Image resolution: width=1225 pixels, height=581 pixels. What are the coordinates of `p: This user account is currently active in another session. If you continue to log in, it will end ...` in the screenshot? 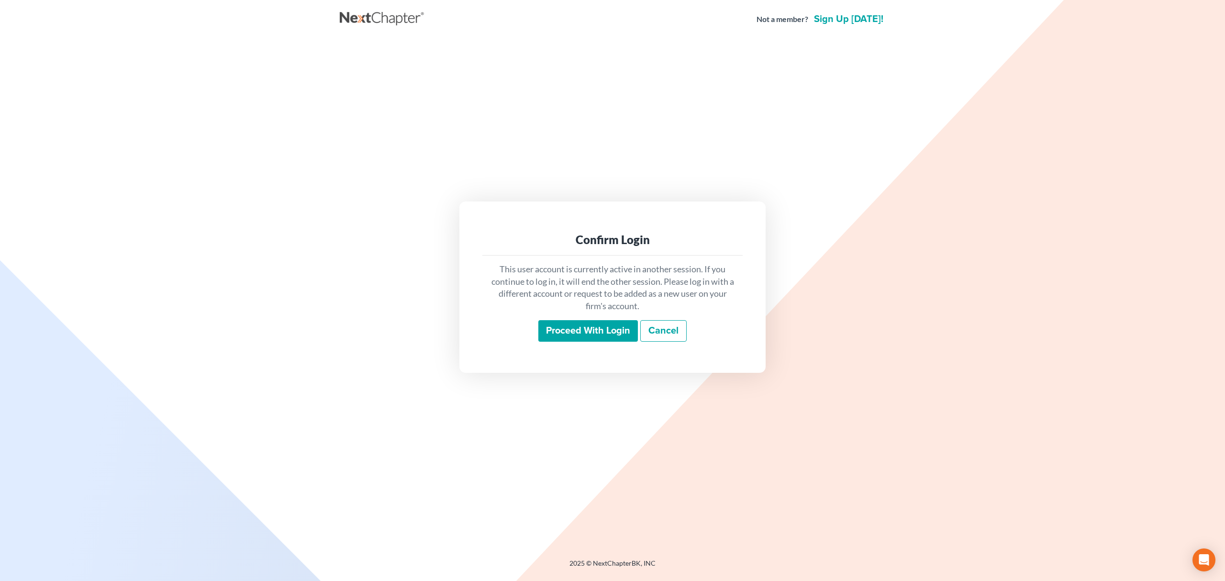 It's located at (613, 288).